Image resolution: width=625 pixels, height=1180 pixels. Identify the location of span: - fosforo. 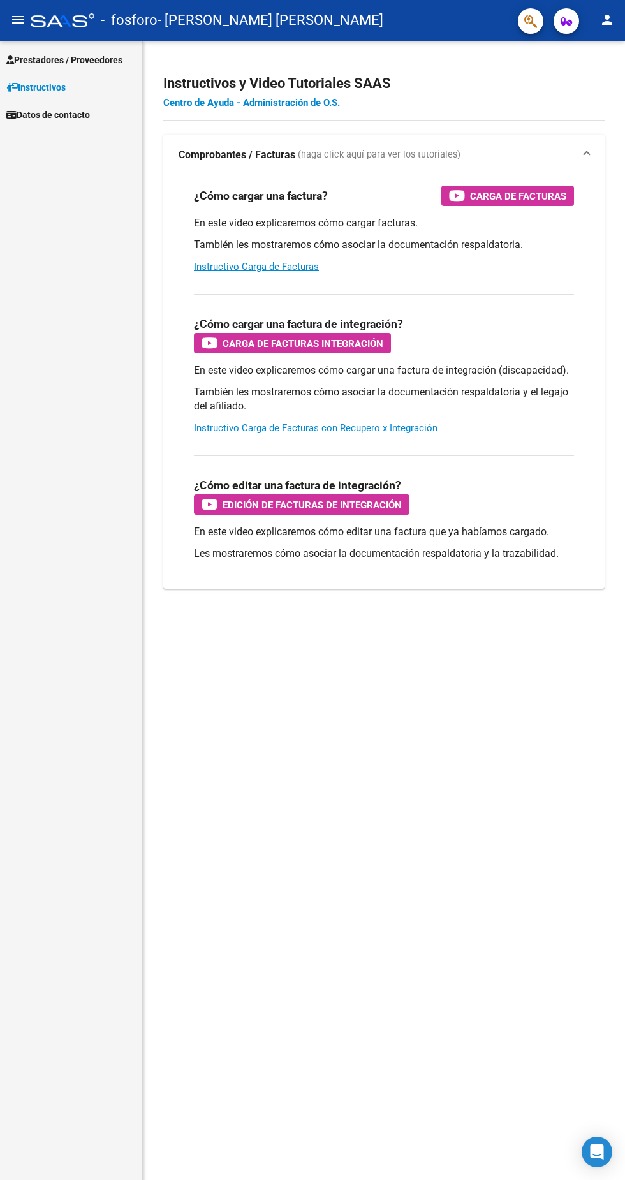
(129, 20).